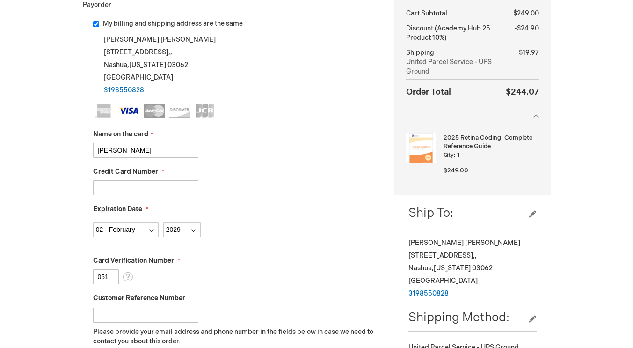 The image size is (633, 348). I want to click on img: JCB, so click(205, 110).